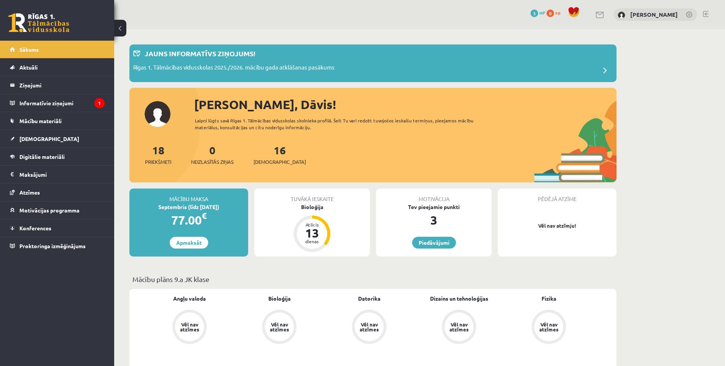 The width and height of the screenshot is (725, 366). What do you see at coordinates (189, 220) in the screenshot?
I see `div: 77.00` at bounding box center [189, 220].